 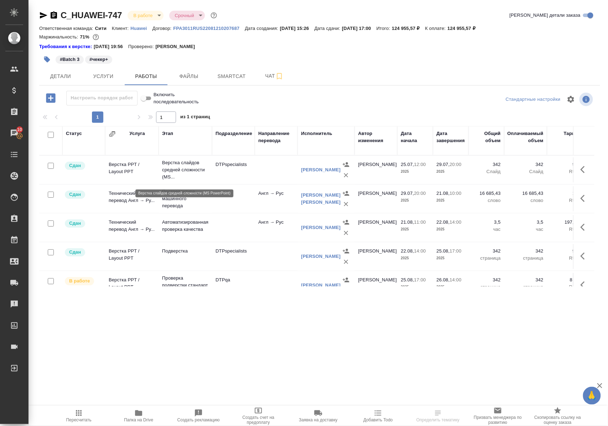 I want to click on p: 14:00, so click(x=455, y=280).